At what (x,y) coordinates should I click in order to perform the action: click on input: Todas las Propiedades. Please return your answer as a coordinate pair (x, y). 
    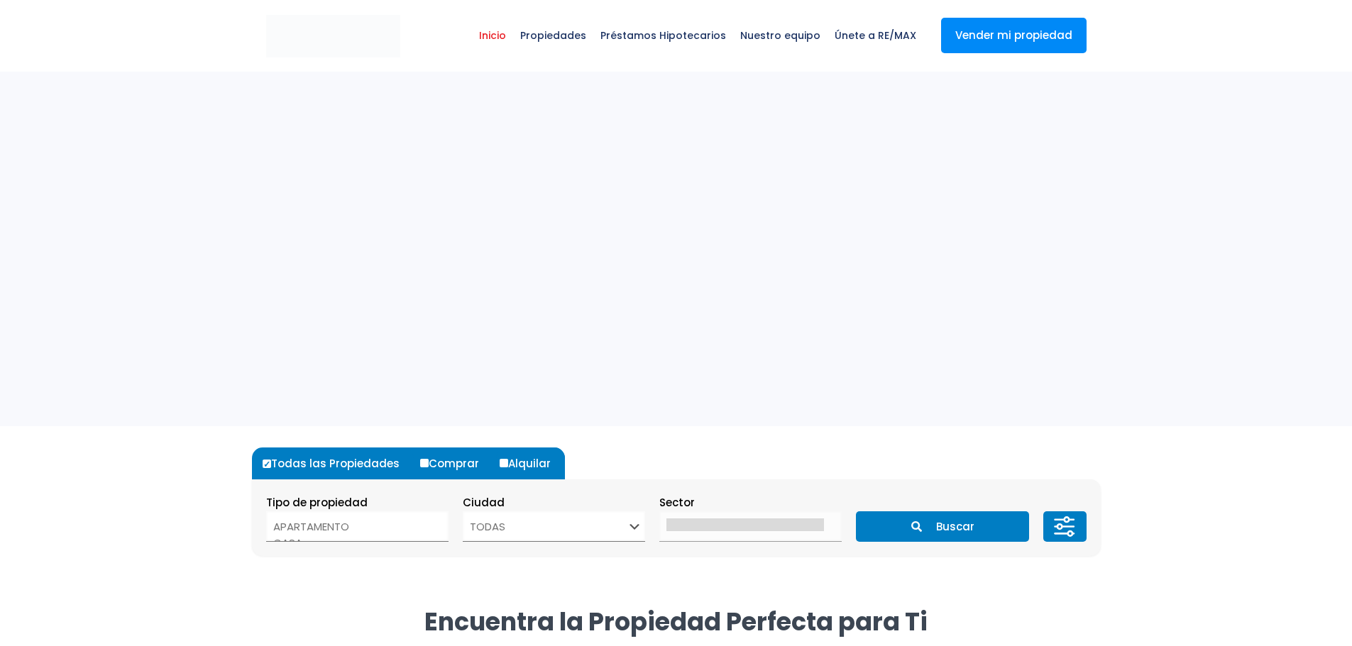
    Looking at the image, I should click on (267, 464).